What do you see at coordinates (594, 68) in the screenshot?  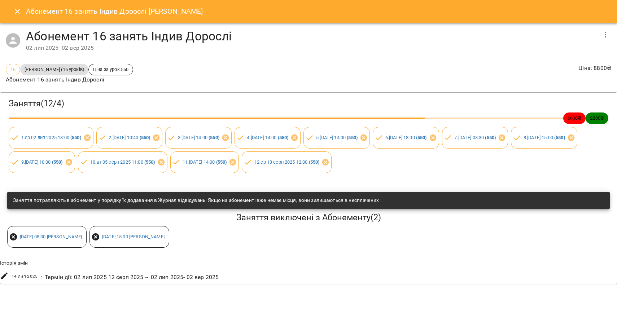 I see `p: Ціна : 8800 ₴` at bounding box center [594, 68].